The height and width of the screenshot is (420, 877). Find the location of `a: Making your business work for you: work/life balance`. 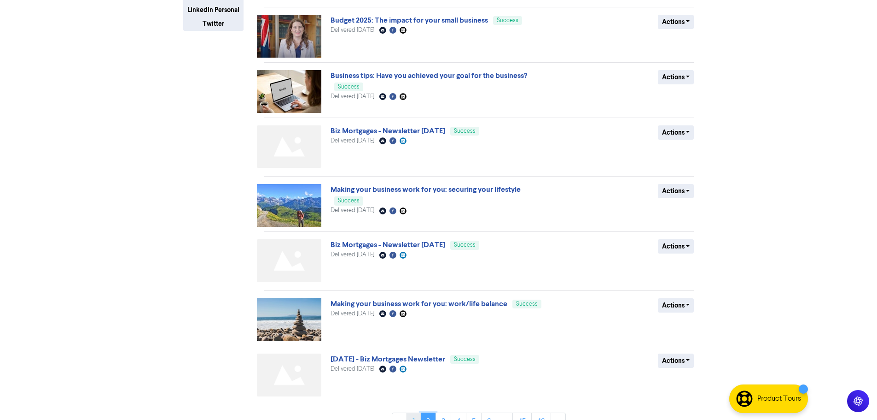

a: Making your business work for you: work/life balance is located at coordinates (419, 304).